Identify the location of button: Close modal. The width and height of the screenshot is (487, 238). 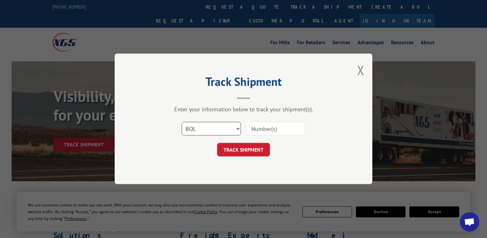
(361, 70).